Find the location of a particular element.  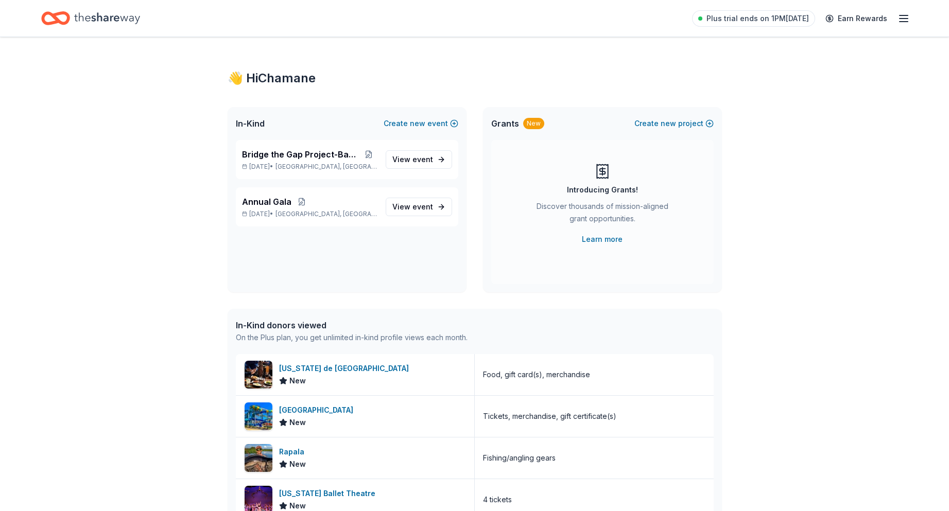

div: Introducing Grants! is located at coordinates (603, 190).